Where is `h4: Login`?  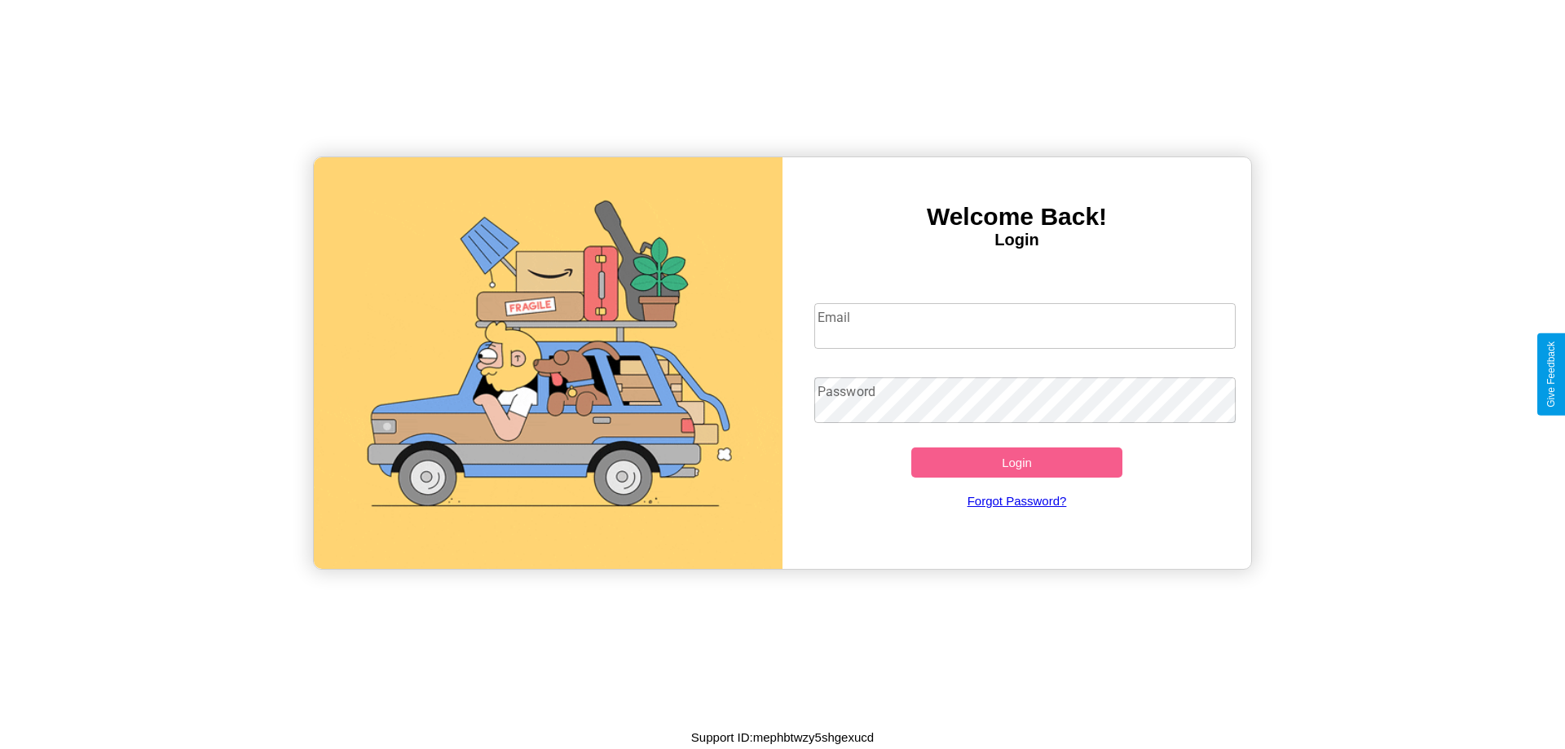 h4: Login is located at coordinates (1016, 240).